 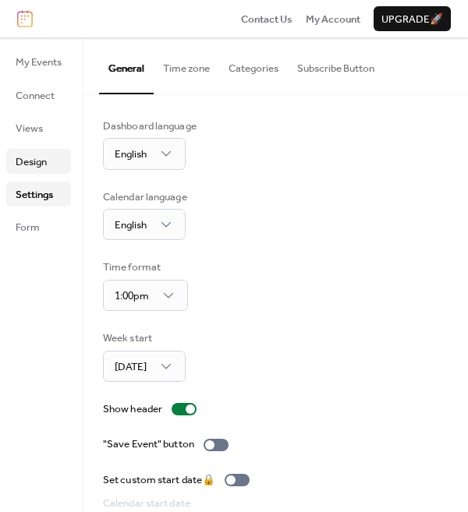 What do you see at coordinates (412, 19) in the screenshot?
I see `button: Upgrade🚀` at bounding box center [412, 19].